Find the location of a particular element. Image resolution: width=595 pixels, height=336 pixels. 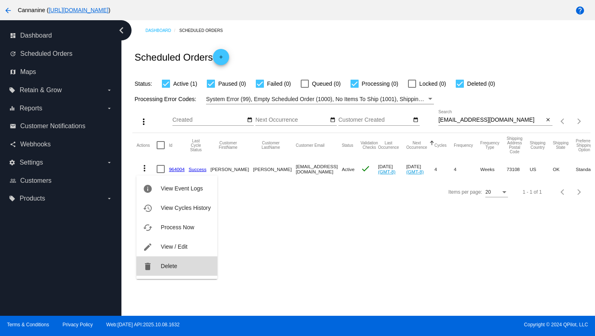

span: Process Now is located at coordinates (177, 227).